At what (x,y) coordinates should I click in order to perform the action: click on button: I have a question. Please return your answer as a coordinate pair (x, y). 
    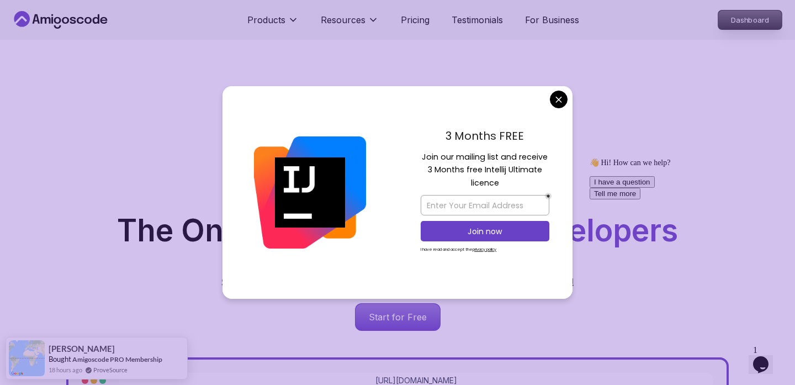
    Looking at the image, I should click on (37, 28).